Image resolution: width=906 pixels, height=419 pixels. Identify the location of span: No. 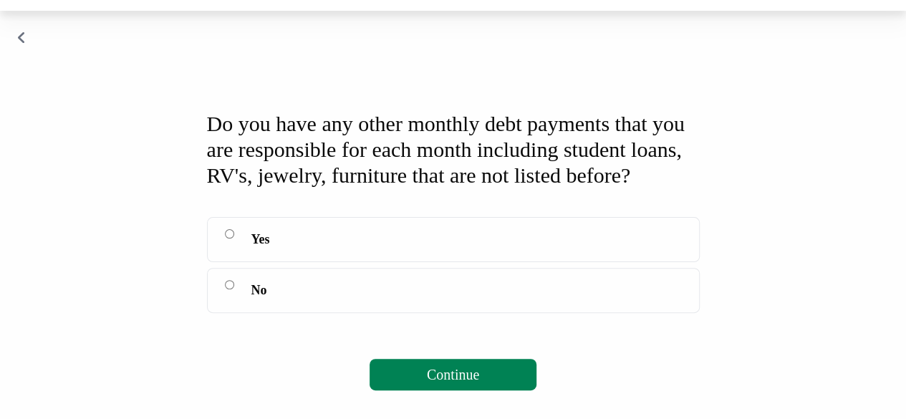
(259, 290).